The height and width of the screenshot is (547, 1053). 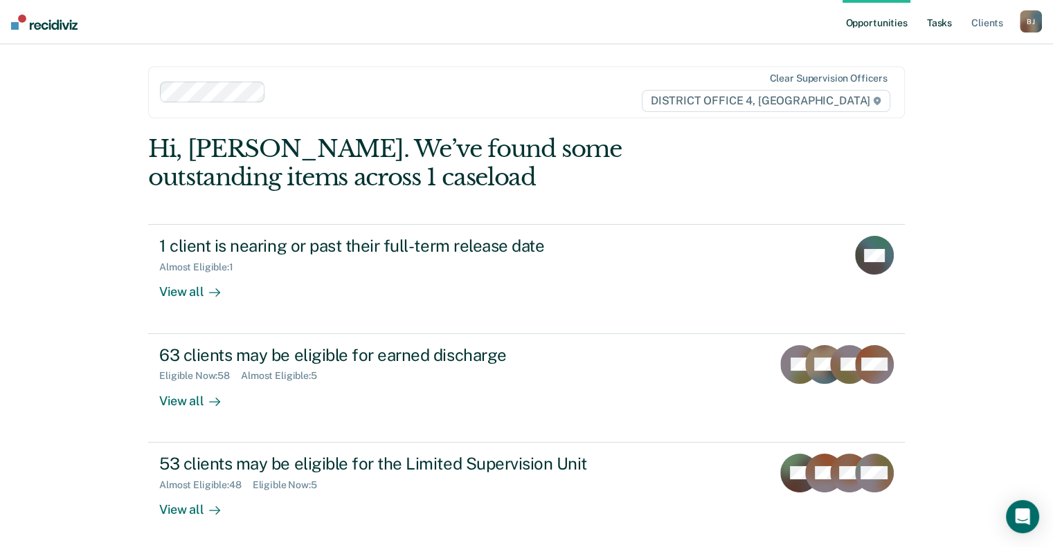 I want to click on div: Eligible Now : 58, so click(x=200, y=376).